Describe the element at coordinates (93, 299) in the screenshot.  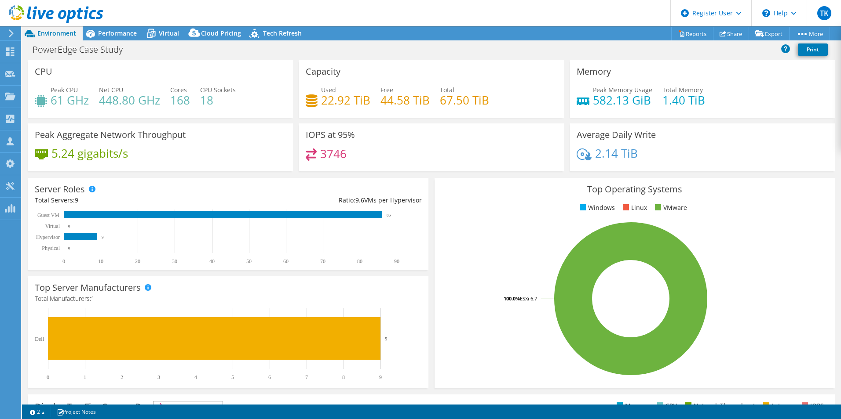
I see `span: 1` at that location.